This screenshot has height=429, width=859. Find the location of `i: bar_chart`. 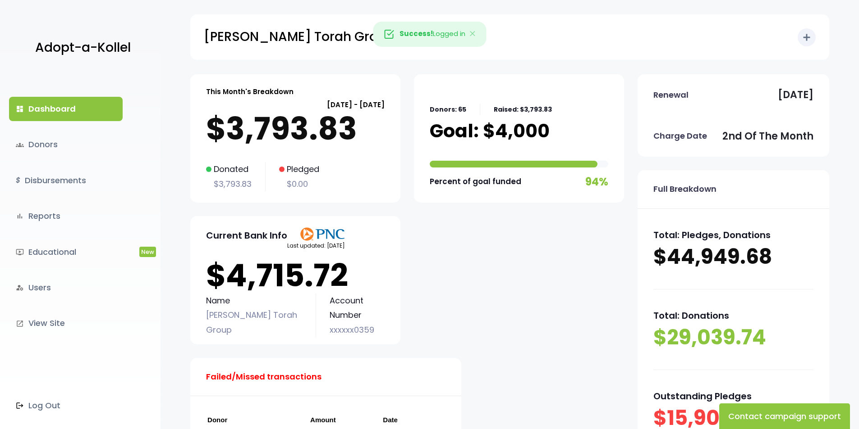

i: bar_chart is located at coordinates (20, 216).